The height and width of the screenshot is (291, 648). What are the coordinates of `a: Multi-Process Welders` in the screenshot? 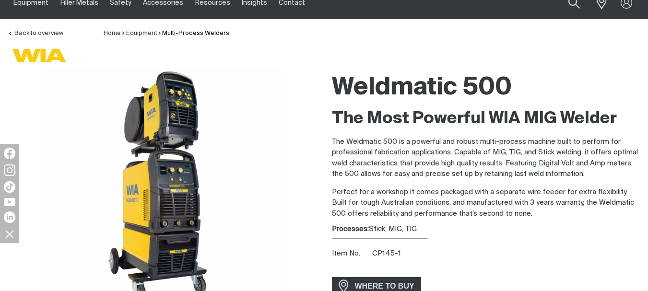 It's located at (196, 33).